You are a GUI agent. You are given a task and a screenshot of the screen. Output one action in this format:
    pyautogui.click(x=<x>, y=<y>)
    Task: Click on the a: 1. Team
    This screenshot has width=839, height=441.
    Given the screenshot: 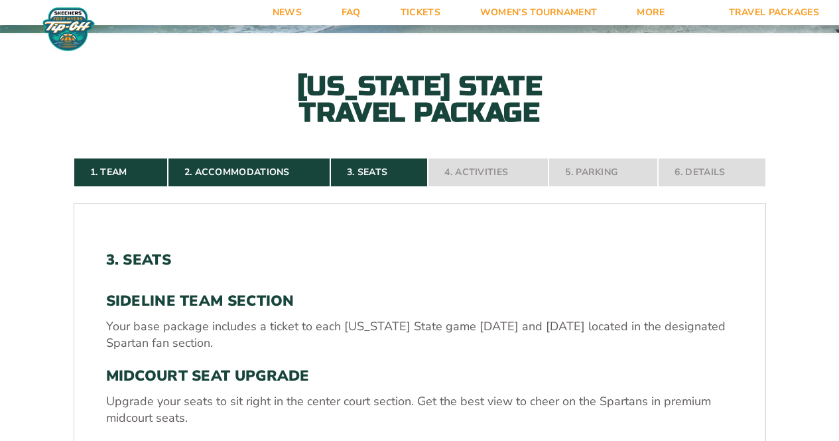 What is the action you would take?
    pyautogui.click(x=121, y=172)
    